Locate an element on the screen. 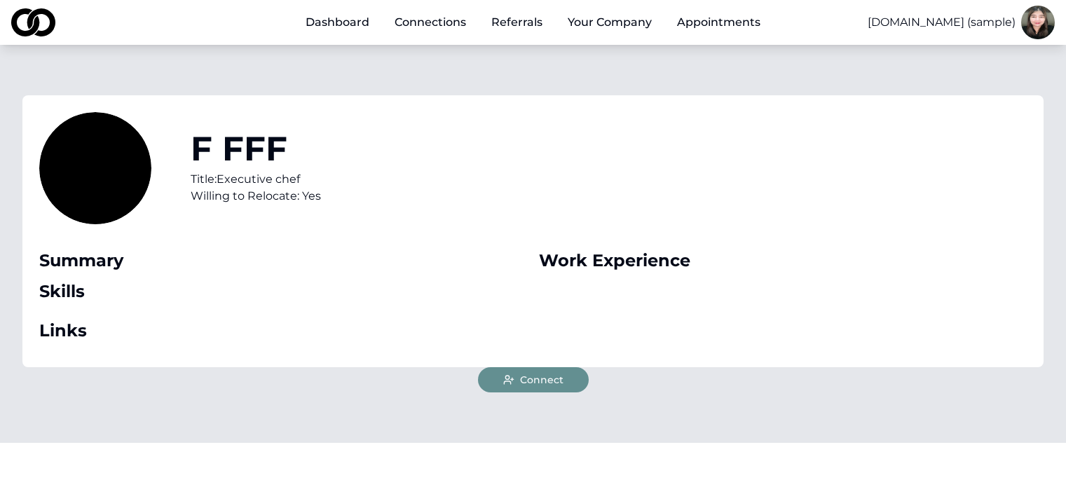  div: Work Experience is located at coordinates (783, 261).